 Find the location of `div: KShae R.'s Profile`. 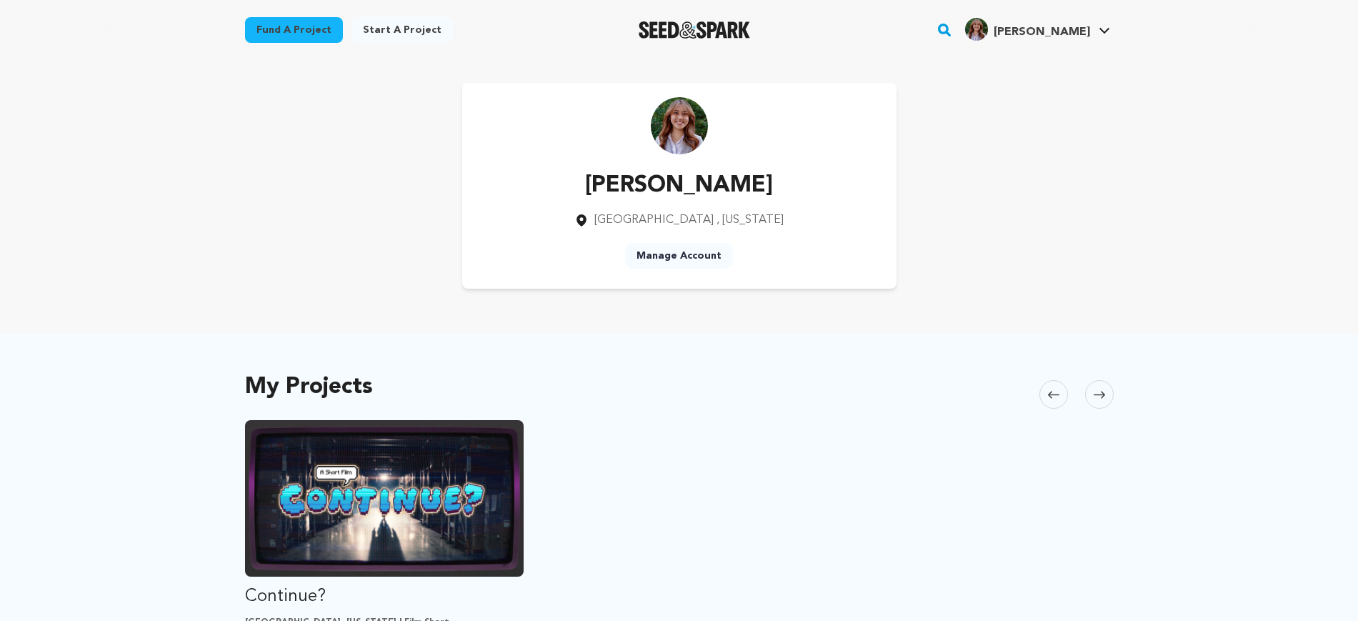

div: KShae R.'s Profile is located at coordinates (1027, 29).